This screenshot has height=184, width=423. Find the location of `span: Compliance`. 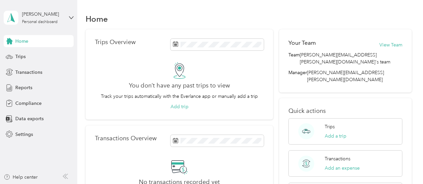

span: Compliance is located at coordinates (28, 103).